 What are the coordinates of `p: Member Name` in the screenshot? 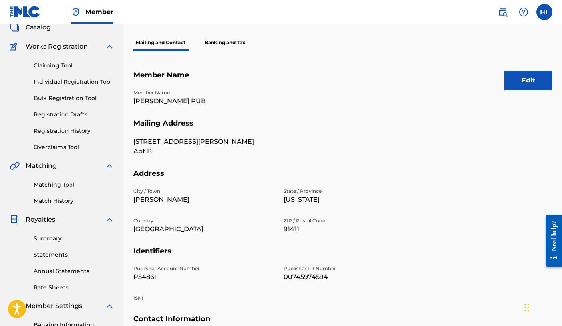 It's located at (204, 93).